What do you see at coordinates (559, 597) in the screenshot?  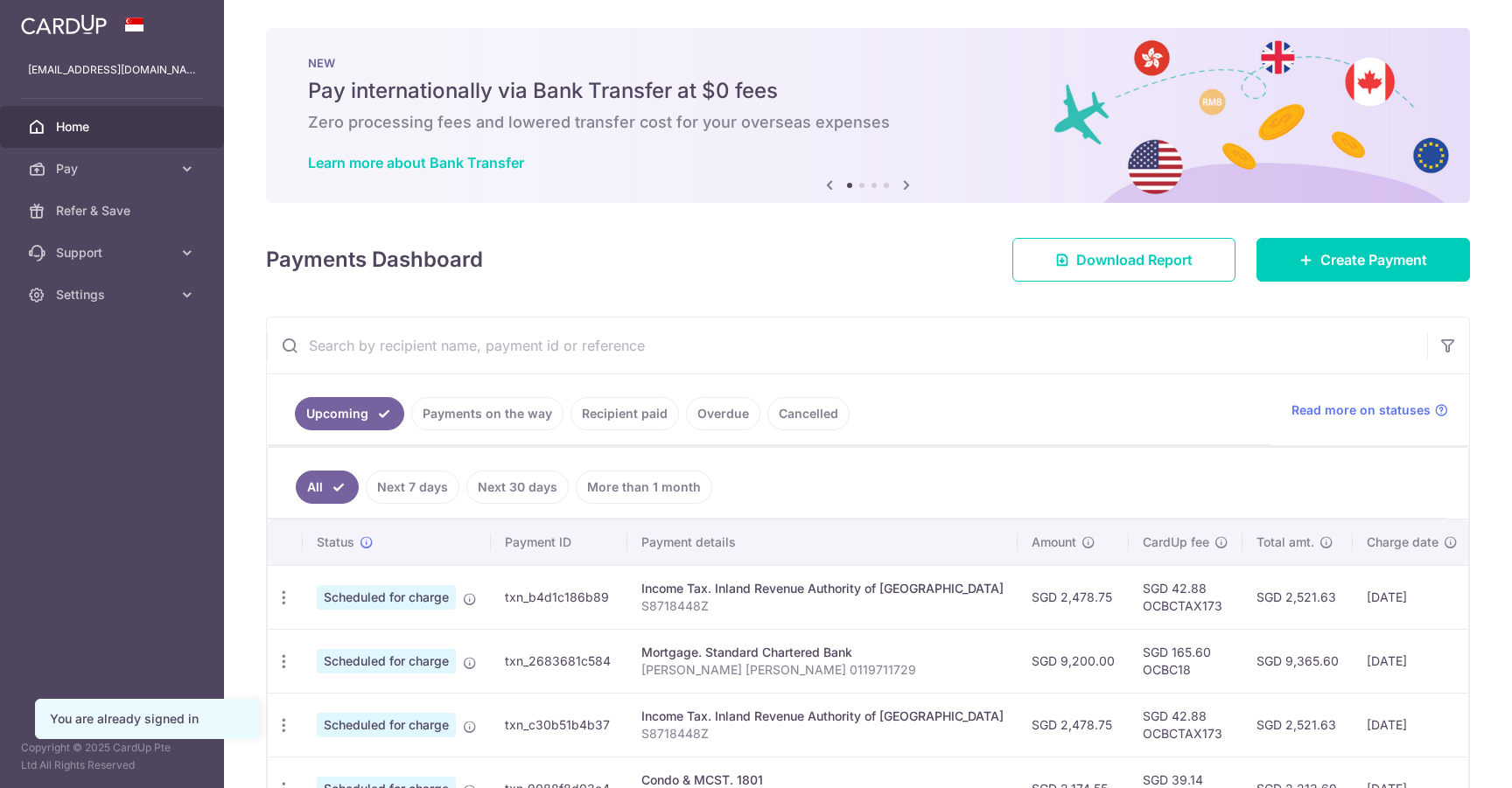 I see `td: txn_b4d1c186b89` at bounding box center [559, 597].